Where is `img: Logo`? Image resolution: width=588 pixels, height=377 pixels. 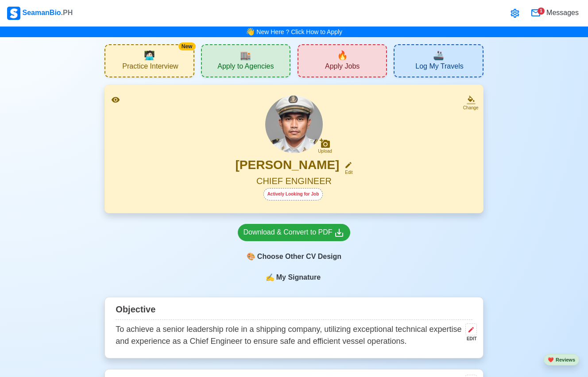 img: Logo is located at coordinates (14, 13).